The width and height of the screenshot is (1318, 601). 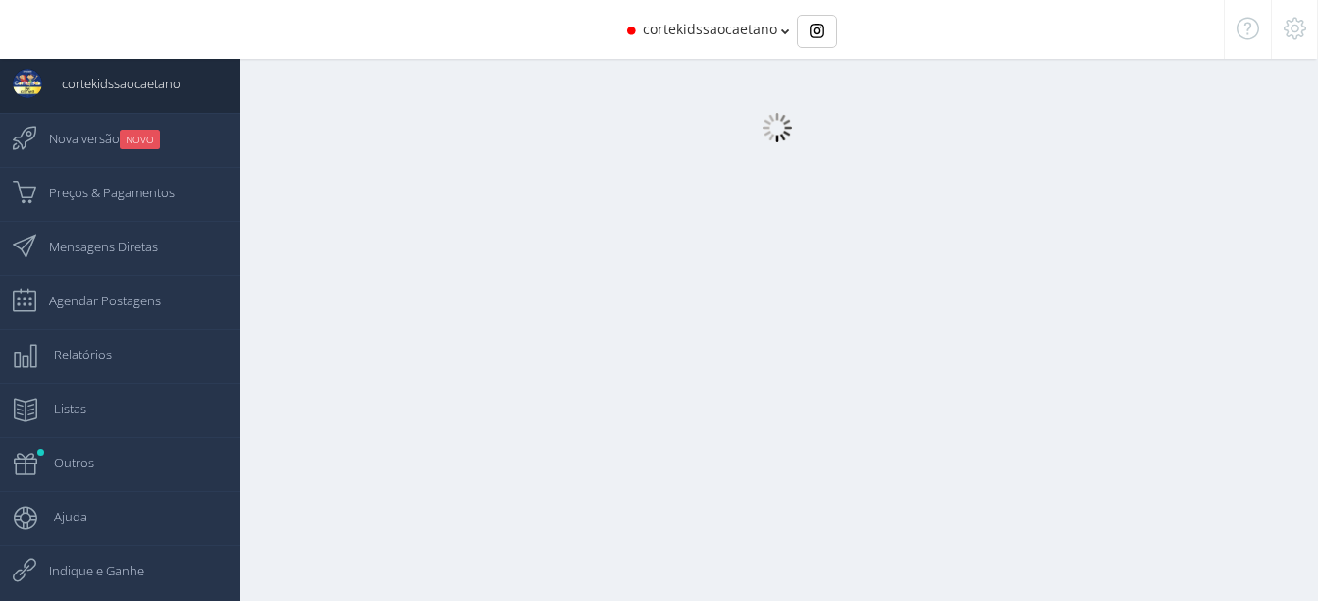 What do you see at coordinates (64, 462) in the screenshot?
I see `span: Outros` at bounding box center [64, 462].